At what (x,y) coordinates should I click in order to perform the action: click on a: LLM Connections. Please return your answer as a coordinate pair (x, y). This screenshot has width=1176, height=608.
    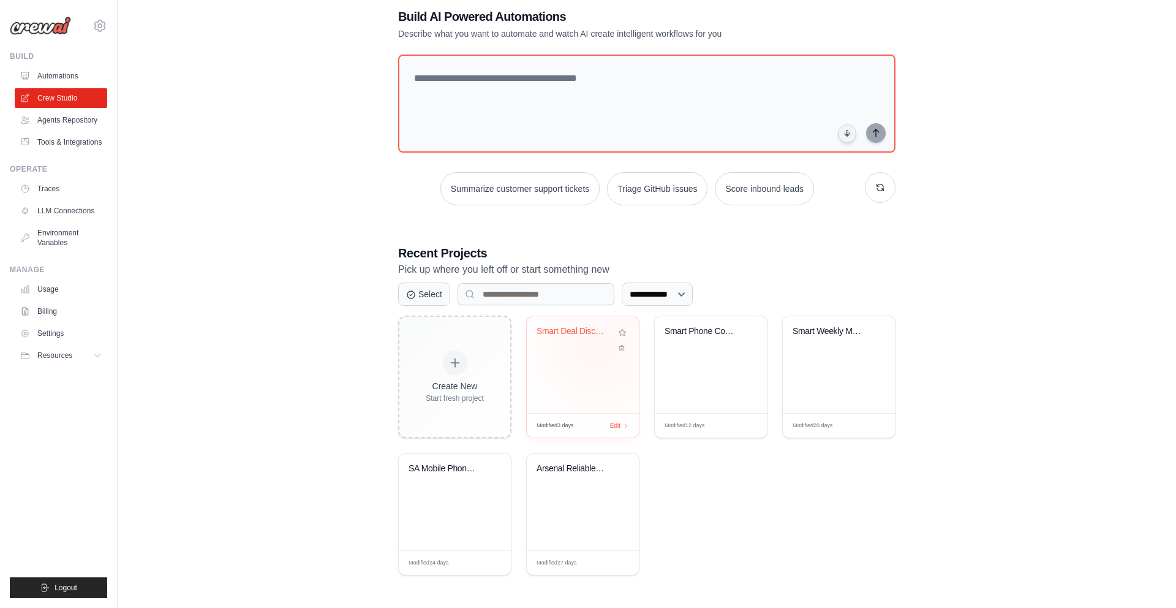
    Looking at the image, I should click on (61, 211).